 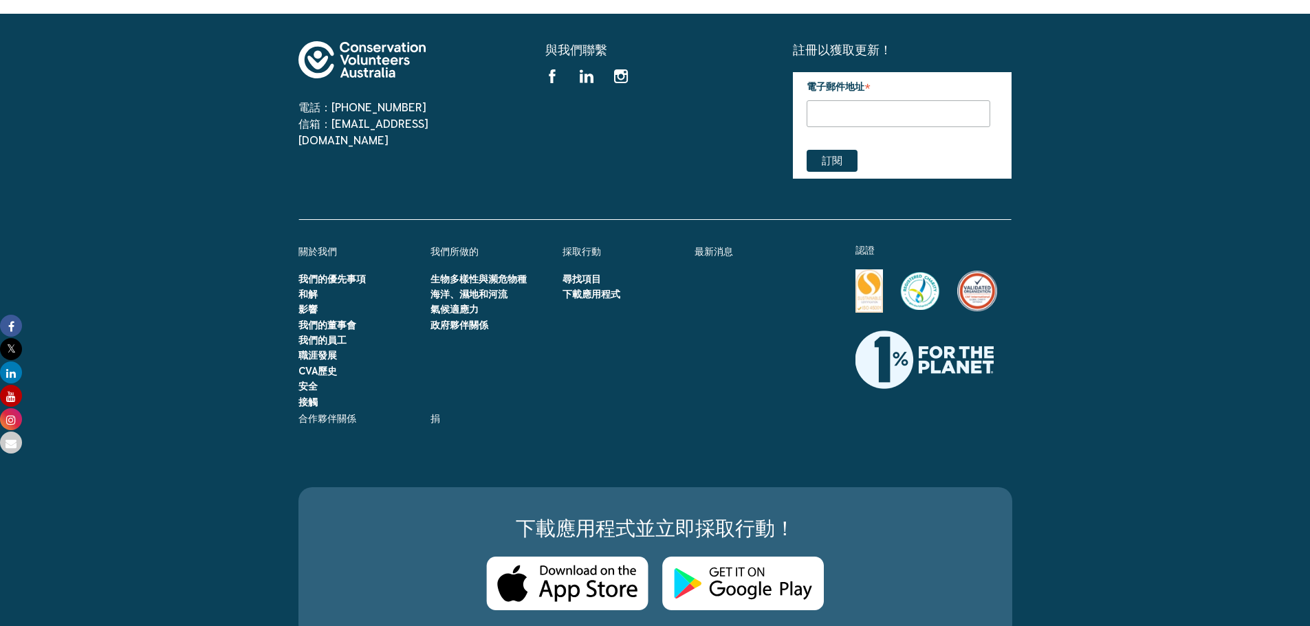 I want to click on img: logo-footer.svg, so click(x=362, y=60).